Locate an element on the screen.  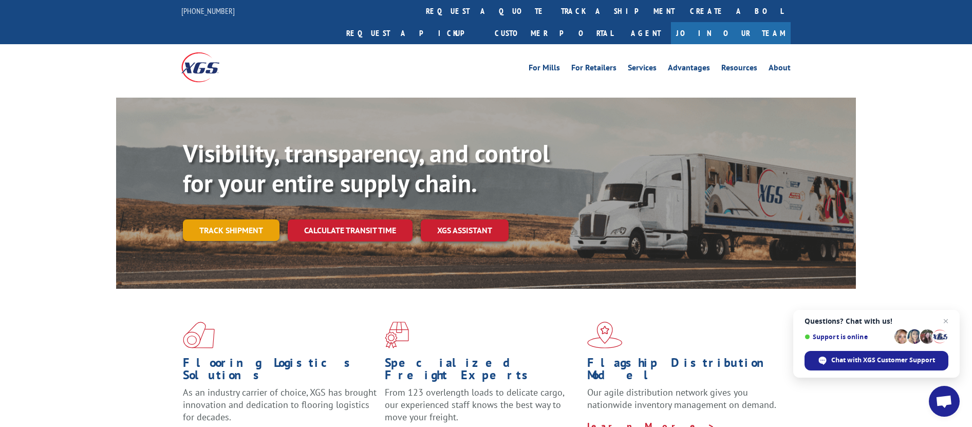
h1: Flooring Logistics Solutions is located at coordinates (280, 371).